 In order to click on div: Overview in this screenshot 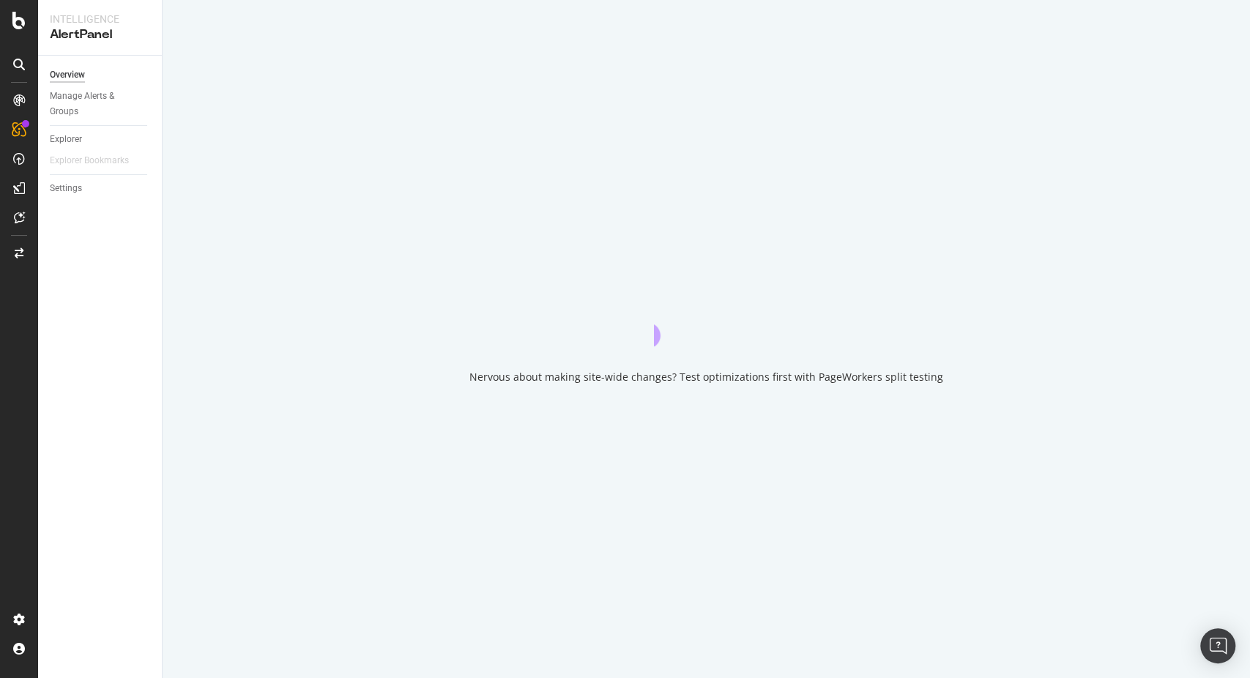, I will do `click(67, 75)`.